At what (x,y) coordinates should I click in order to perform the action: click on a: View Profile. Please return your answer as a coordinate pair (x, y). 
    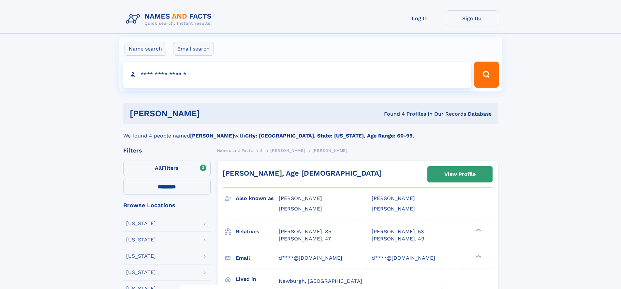
    Looking at the image, I should click on (460, 174).